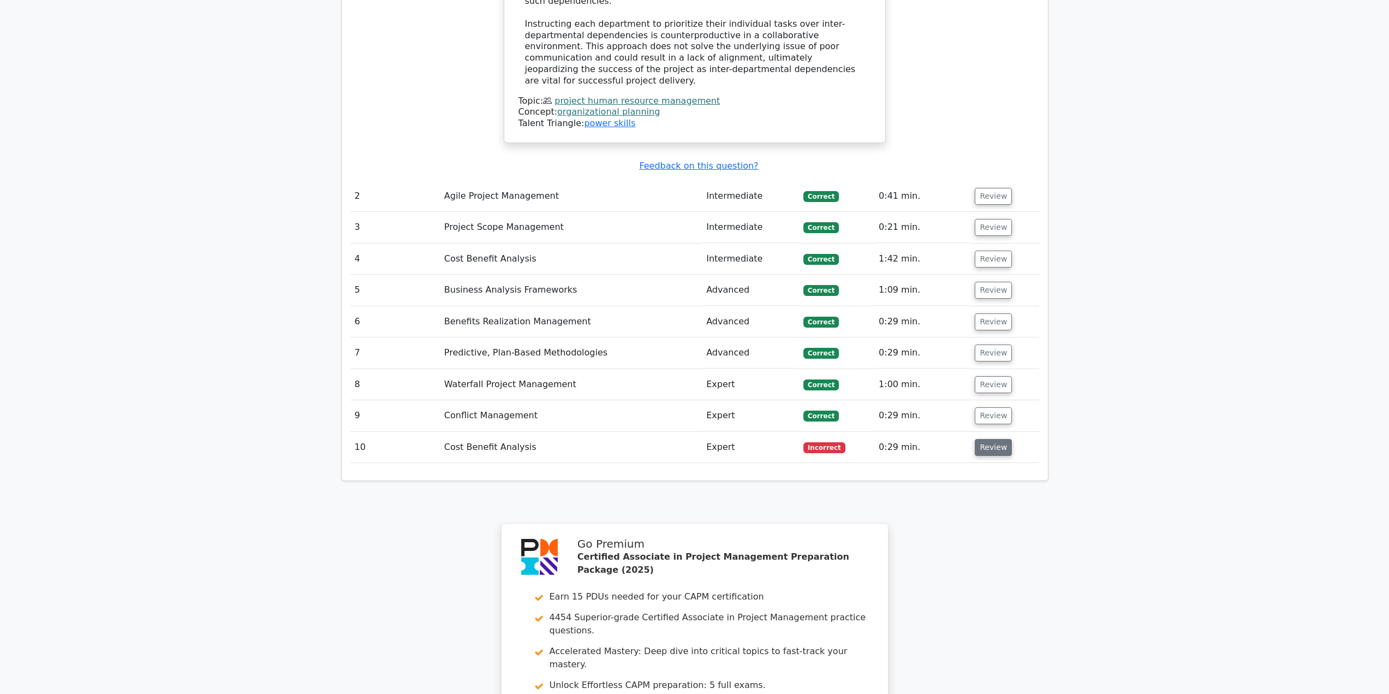  What do you see at coordinates (571, 290) in the screenshot?
I see `td: Business Analysis Frameworks` at bounding box center [571, 290].